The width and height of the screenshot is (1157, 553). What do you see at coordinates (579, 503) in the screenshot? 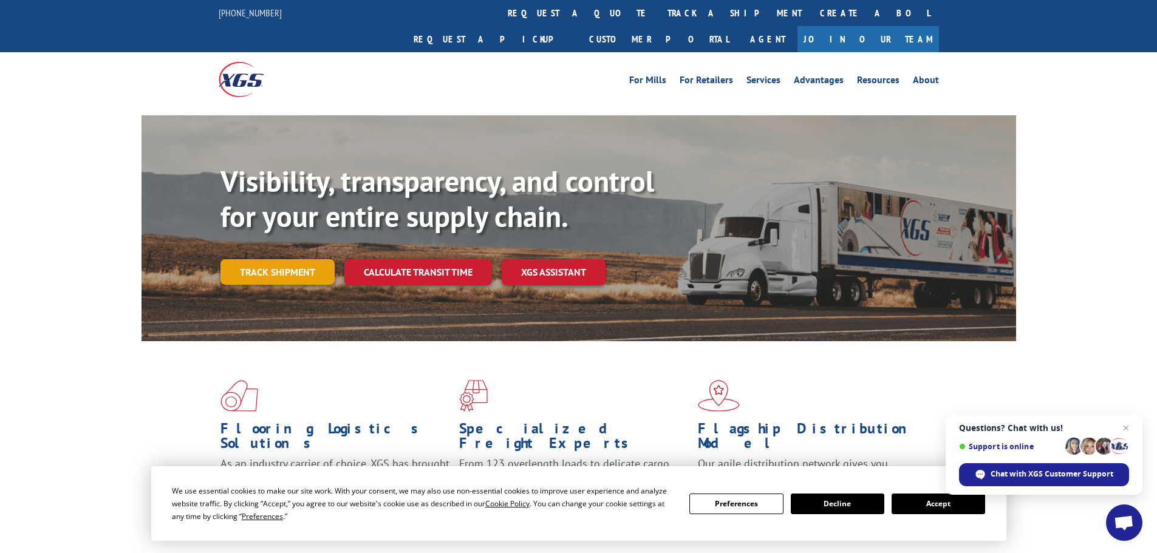
I see `div: Cookie Consent Prompt` at bounding box center [579, 503].